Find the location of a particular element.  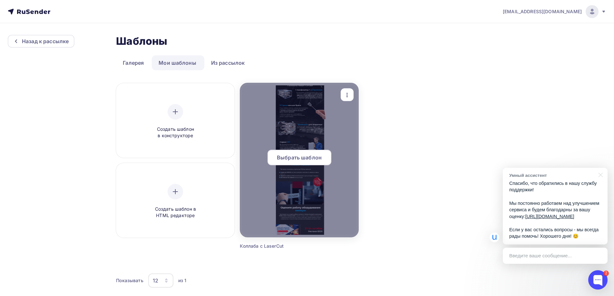

button: 12 is located at coordinates (161, 281).